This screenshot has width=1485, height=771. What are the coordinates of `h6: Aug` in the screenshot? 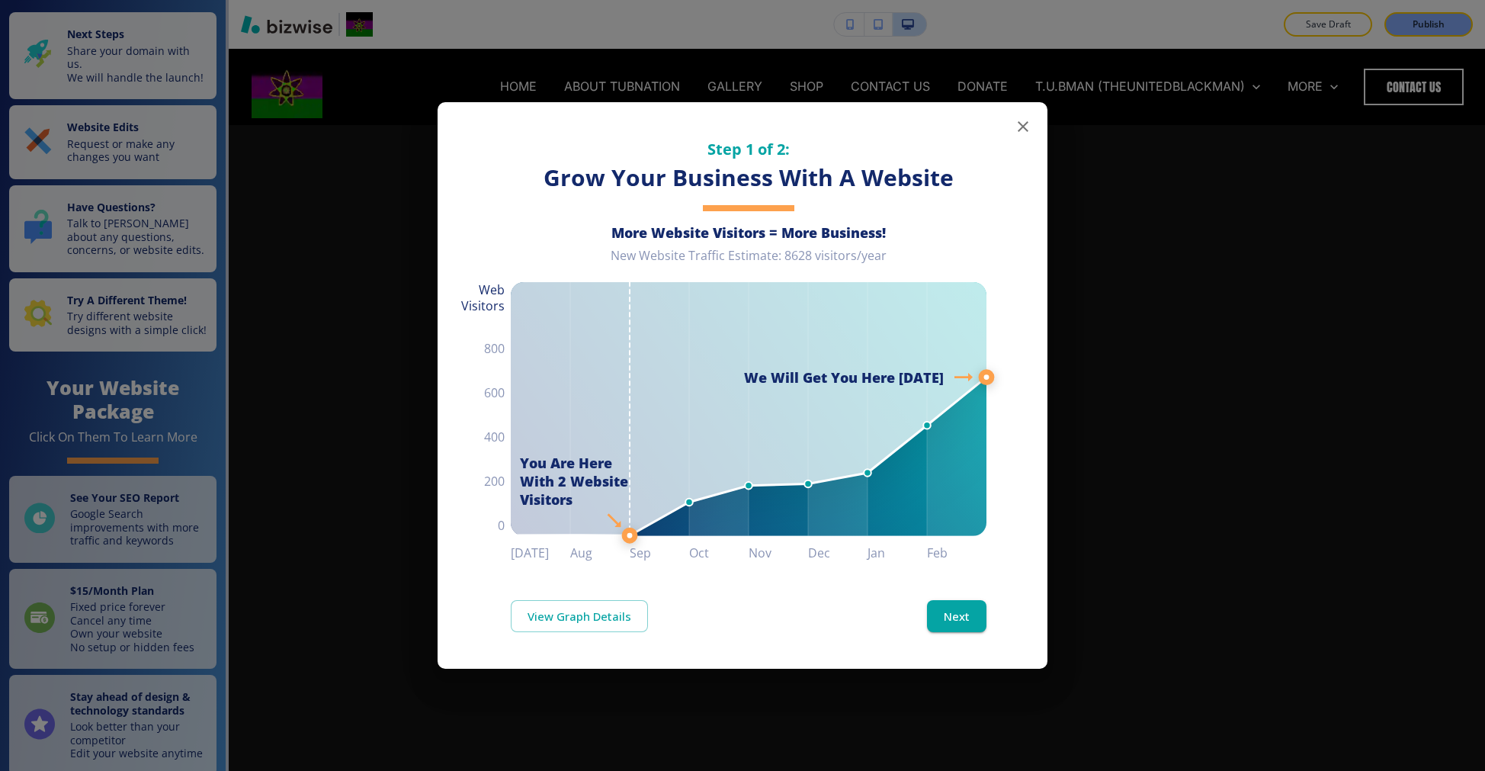 It's located at (600, 553).